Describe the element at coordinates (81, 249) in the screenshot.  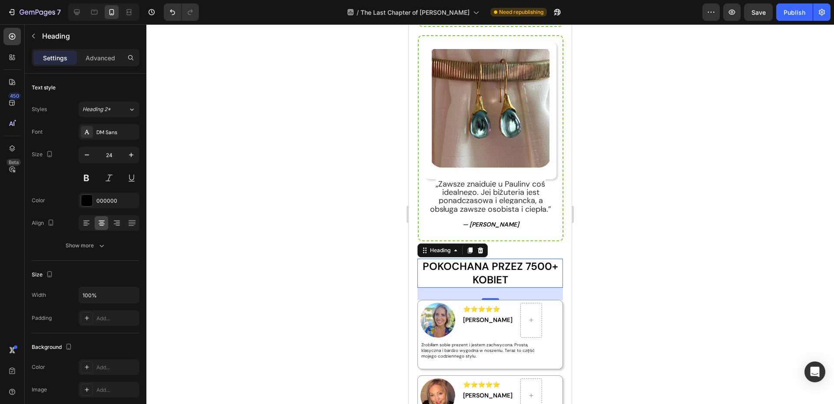
I see `h2: Rich Text Editor. Editing area: main` at that location.